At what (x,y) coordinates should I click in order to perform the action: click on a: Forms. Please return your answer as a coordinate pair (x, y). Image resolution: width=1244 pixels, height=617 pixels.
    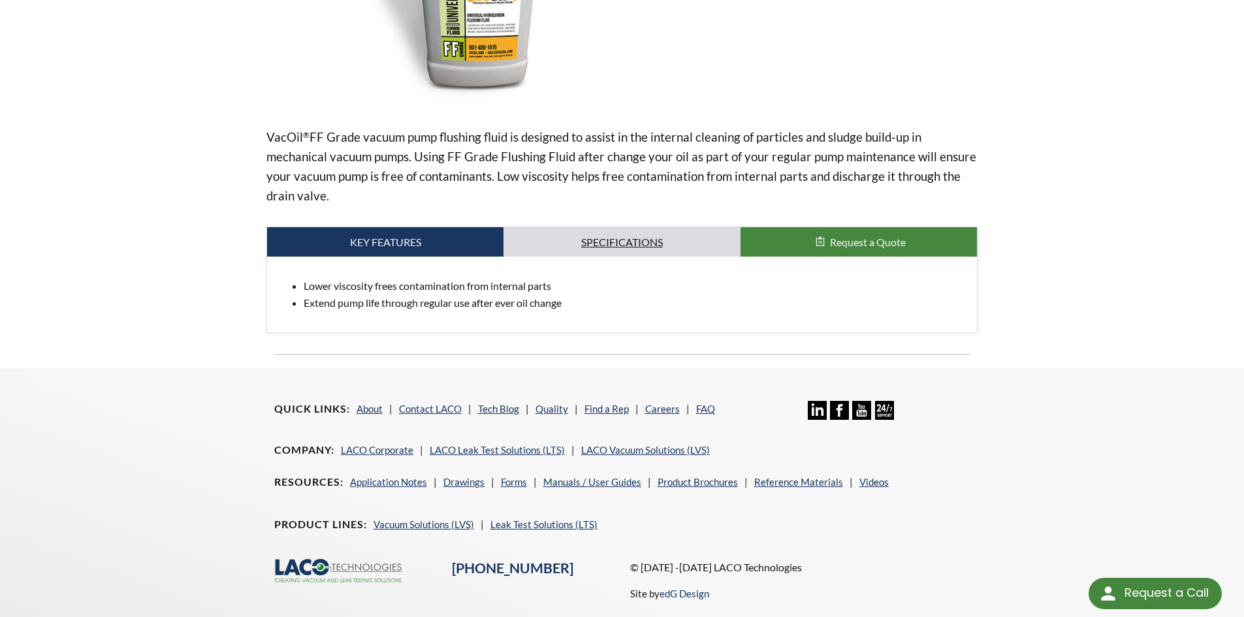
    Looking at the image, I should click on (514, 482).